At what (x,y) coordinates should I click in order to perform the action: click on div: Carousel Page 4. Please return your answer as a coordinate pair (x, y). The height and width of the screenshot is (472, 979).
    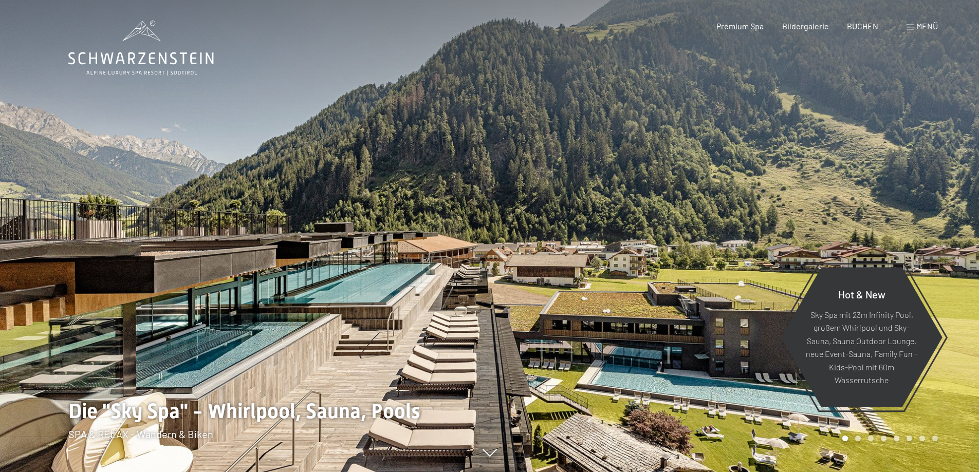
    Looking at the image, I should click on (883, 438).